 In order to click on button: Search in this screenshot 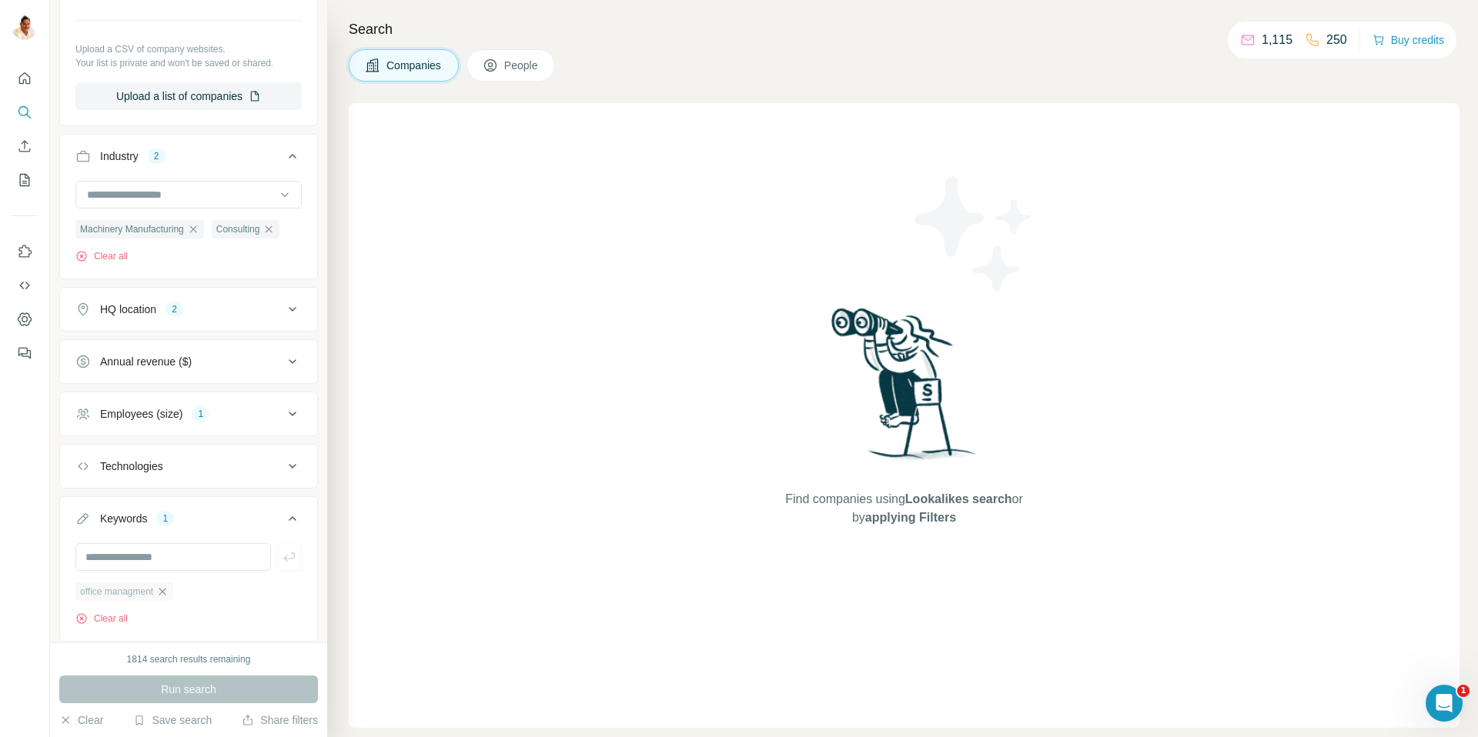, I will do `click(25, 112)`.